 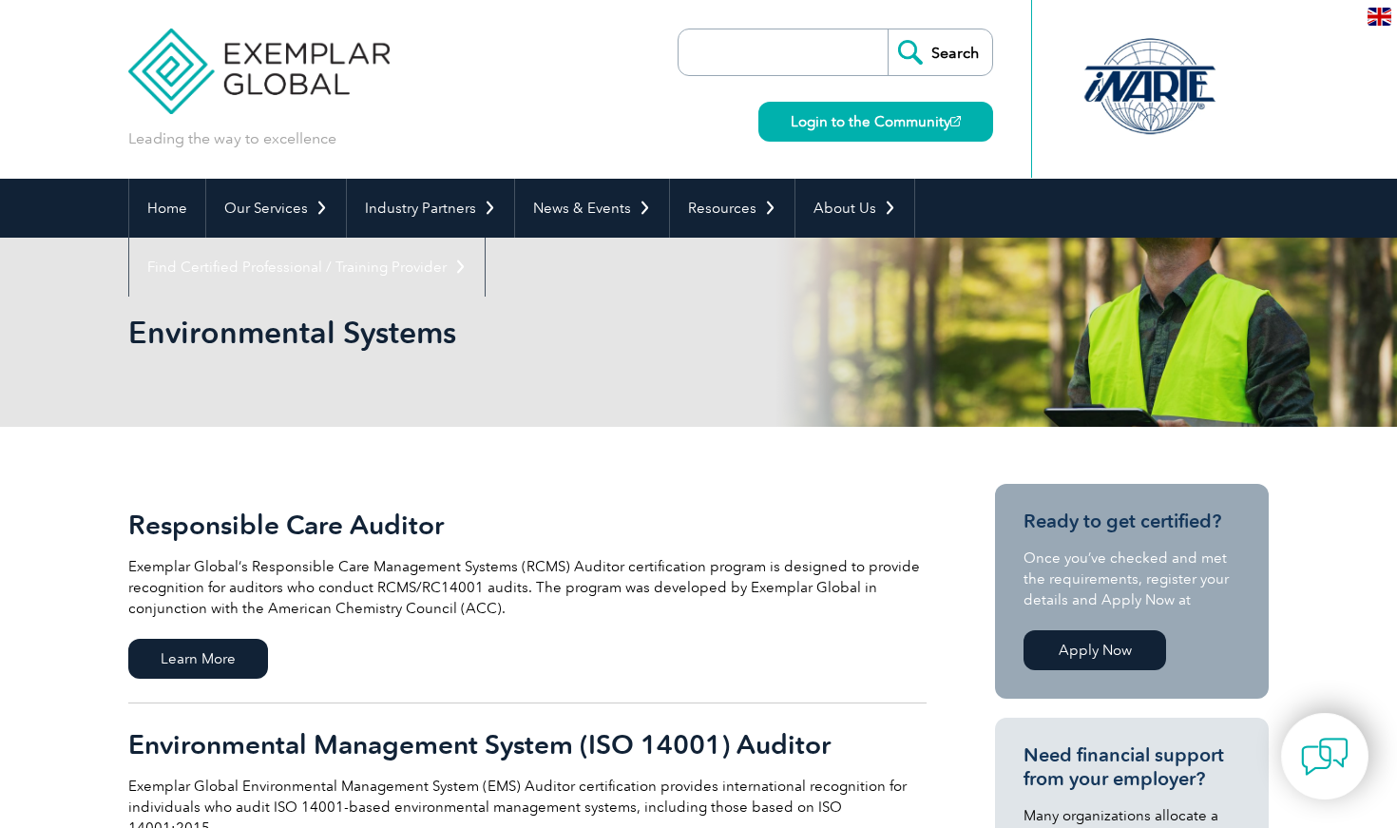 What do you see at coordinates (527, 587) in the screenshot?
I see `p: Exemplar Global’s Responsible Care Management Systems (RCMS) Auditor certification program is des...` at bounding box center [527, 587].